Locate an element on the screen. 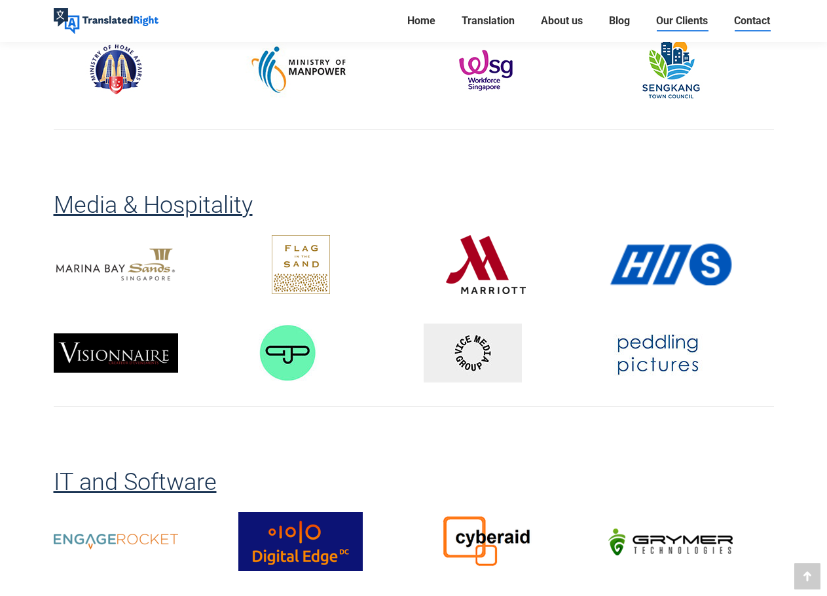  a: Translation is located at coordinates (488, 21).